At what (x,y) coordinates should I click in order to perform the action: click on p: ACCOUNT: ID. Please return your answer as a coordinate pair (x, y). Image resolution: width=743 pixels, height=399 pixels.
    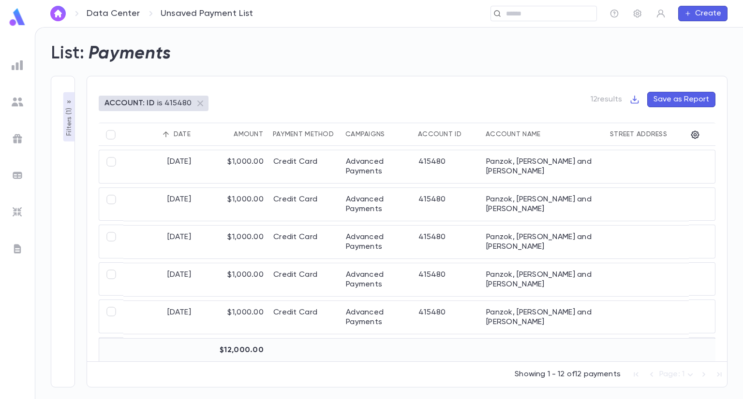
    Looking at the image, I should click on (129, 103).